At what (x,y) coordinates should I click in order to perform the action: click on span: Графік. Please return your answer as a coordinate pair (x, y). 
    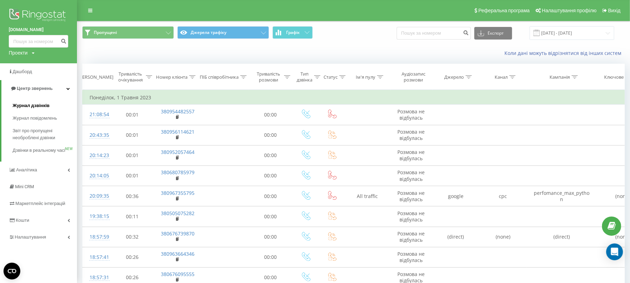
    Looking at the image, I should click on (293, 33).